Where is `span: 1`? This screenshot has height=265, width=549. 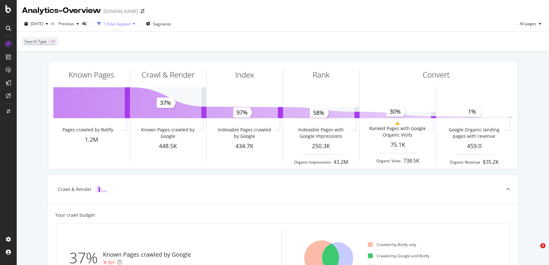
span: 1 is located at coordinates (543, 245).